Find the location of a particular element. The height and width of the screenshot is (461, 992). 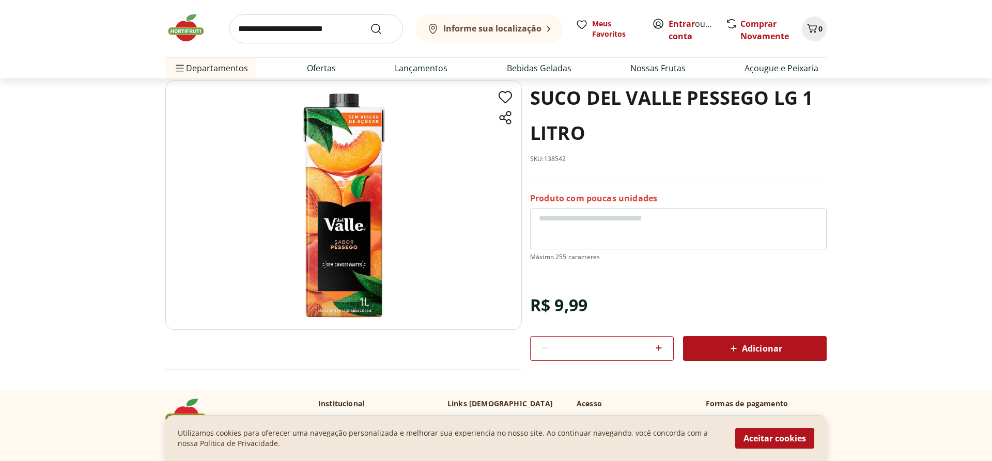

p: Utilizamos cookies para oferecer uma navegação personalizada e melhorar sua experiencia no nosso ... is located at coordinates (450, 438).